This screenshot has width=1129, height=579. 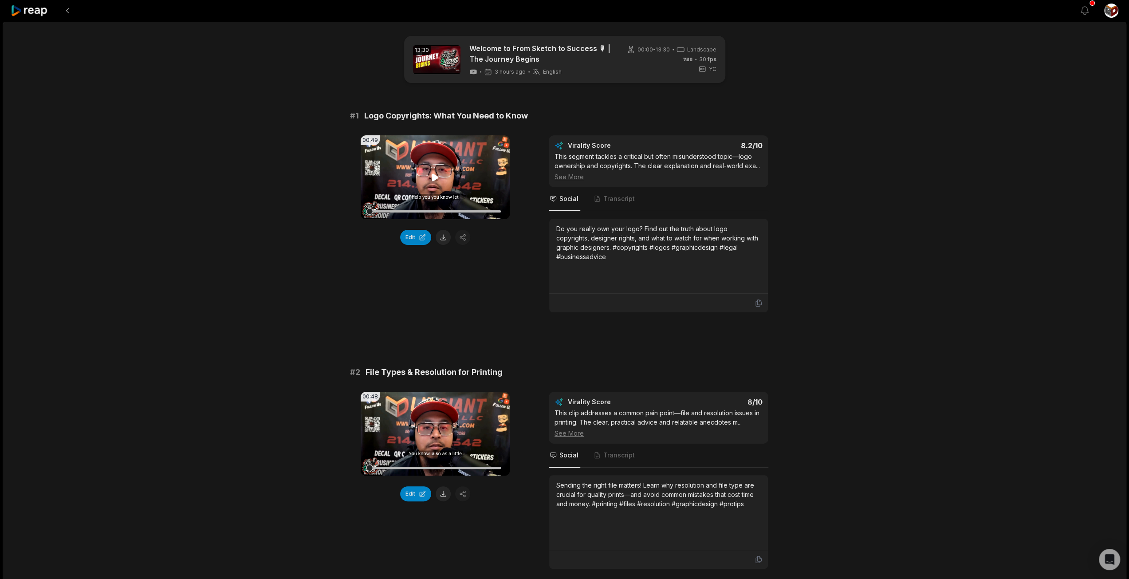 I want to click on div: This clip addresses a common pain point—file and resolution issues in printing. The clear, practi..., so click(x=658, y=423).